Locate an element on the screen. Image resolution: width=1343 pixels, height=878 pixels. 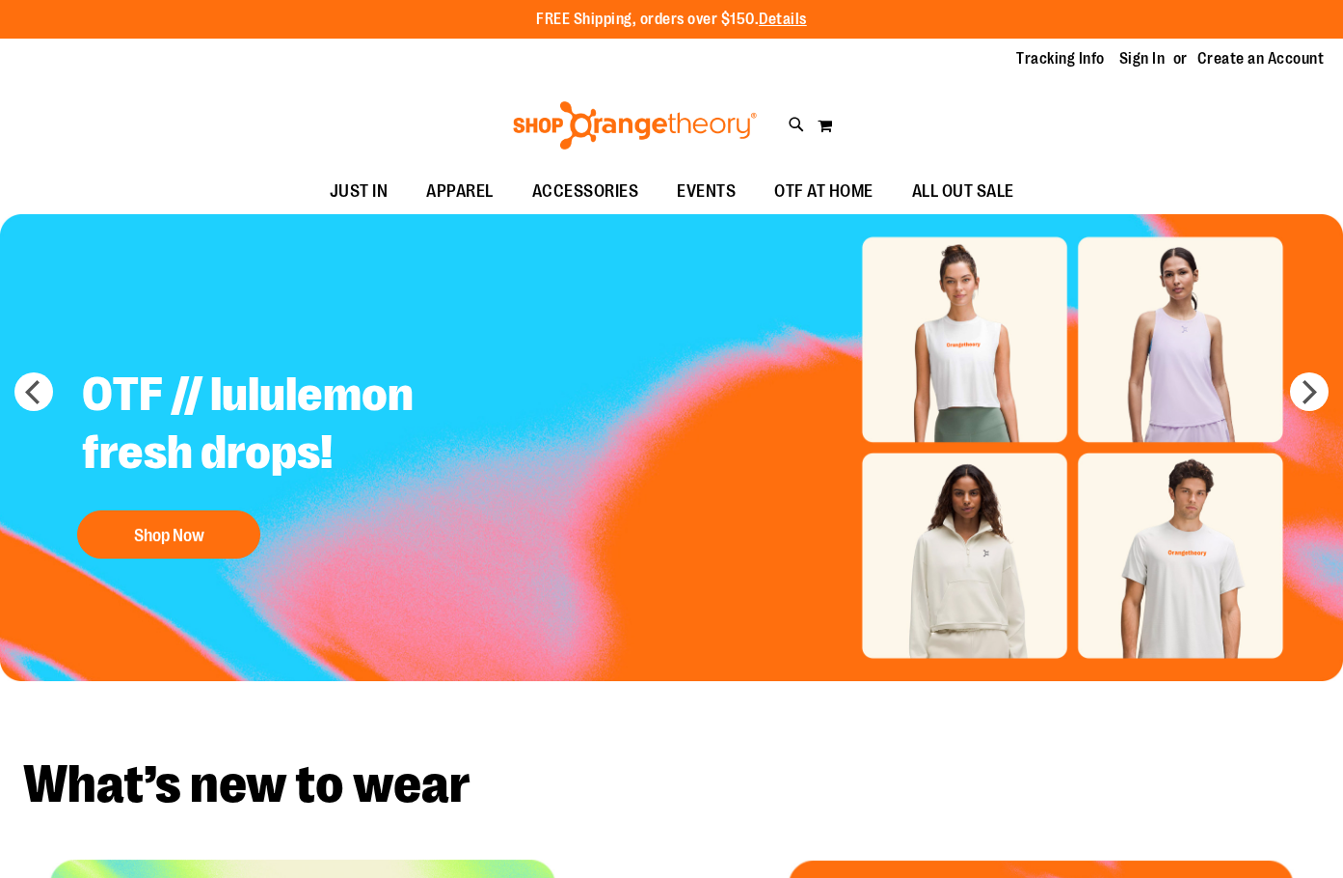
span: EVENTS is located at coordinates (706, 191).